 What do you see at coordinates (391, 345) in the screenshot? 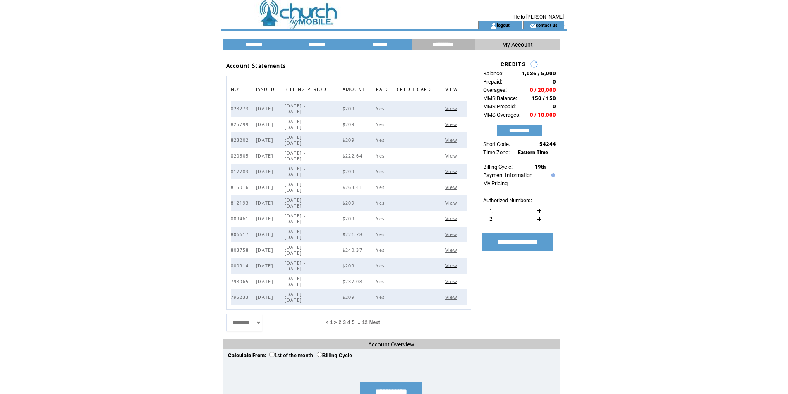
I see `span: Account Overview` at bounding box center [391, 345].